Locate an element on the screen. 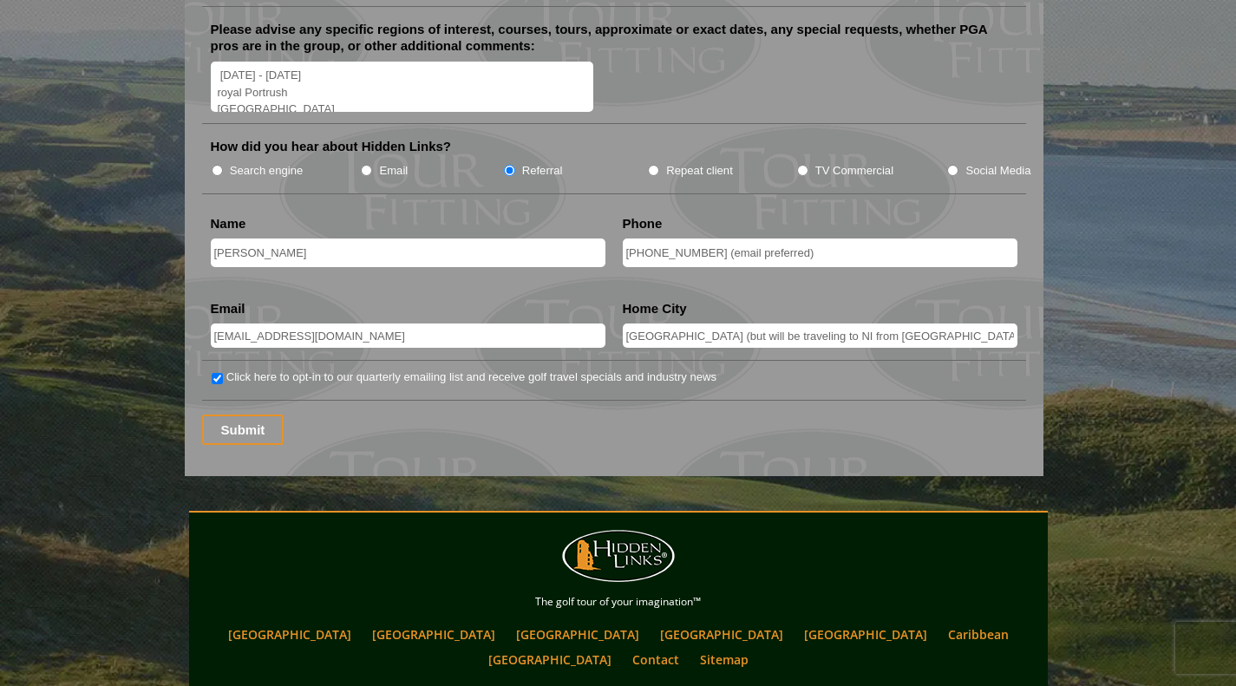  label: Please advise any specific regions of interest, courses, tours, approximate or exact dates, any s... is located at coordinates (614, 37).